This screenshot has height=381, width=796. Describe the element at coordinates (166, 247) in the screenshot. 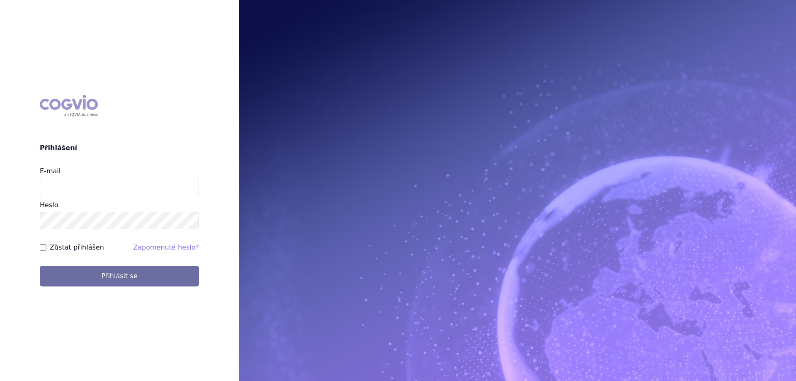

I see `a: Zapomenuté heslo?` at that location.